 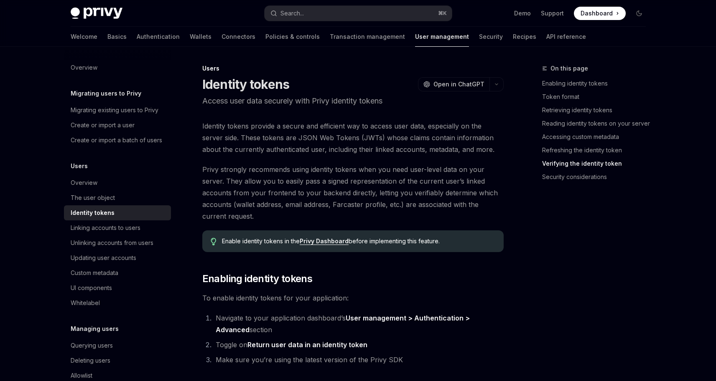 What do you see at coordinates (292, 13) in the screenshot?
I see `div: Search...` at bounding box center [292, 13].